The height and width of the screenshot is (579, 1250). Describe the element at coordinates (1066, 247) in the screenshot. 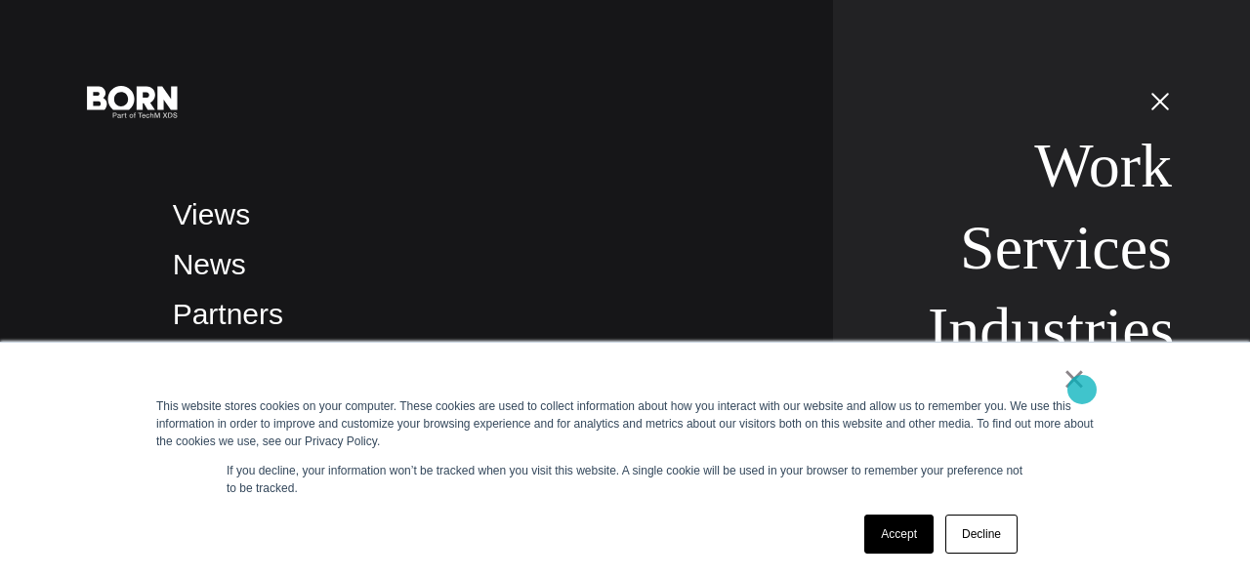

I see `a: Services` at that location.